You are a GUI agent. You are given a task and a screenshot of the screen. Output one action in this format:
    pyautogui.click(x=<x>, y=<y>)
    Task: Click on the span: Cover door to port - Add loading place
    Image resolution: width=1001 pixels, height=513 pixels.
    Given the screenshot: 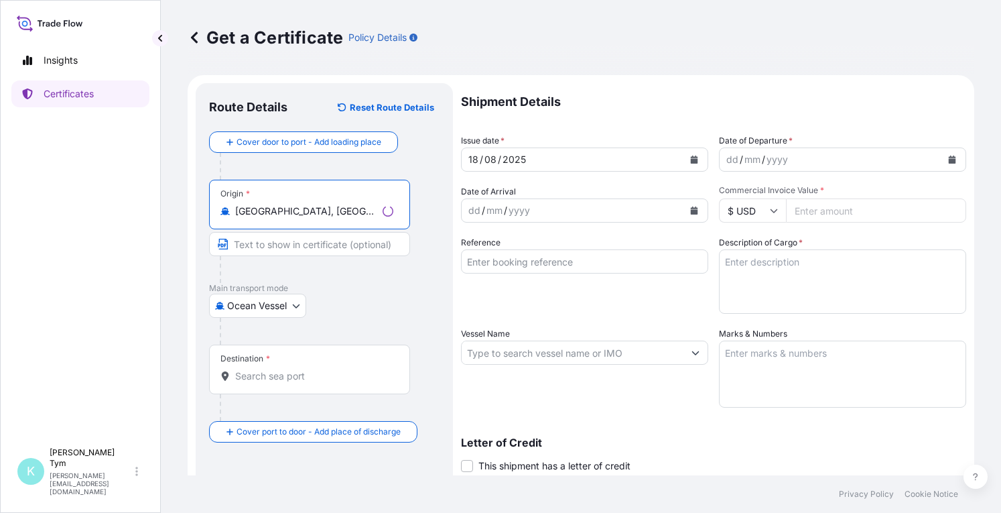 What is the action you would take?
    pyautogui.click(x=309, y=142)
    